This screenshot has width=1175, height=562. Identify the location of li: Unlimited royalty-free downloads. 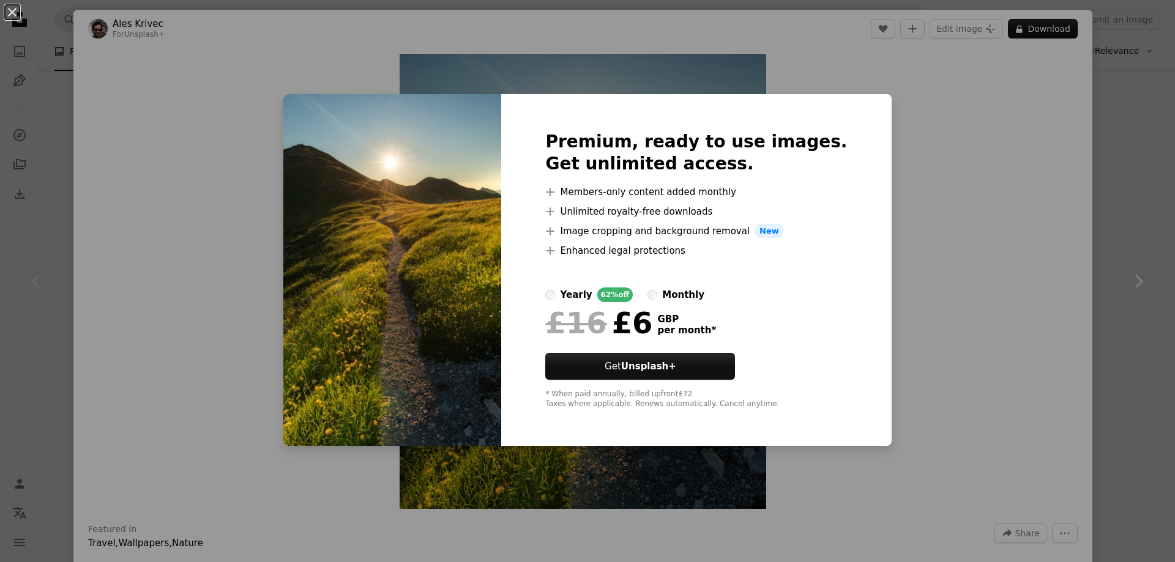
(696, 212).